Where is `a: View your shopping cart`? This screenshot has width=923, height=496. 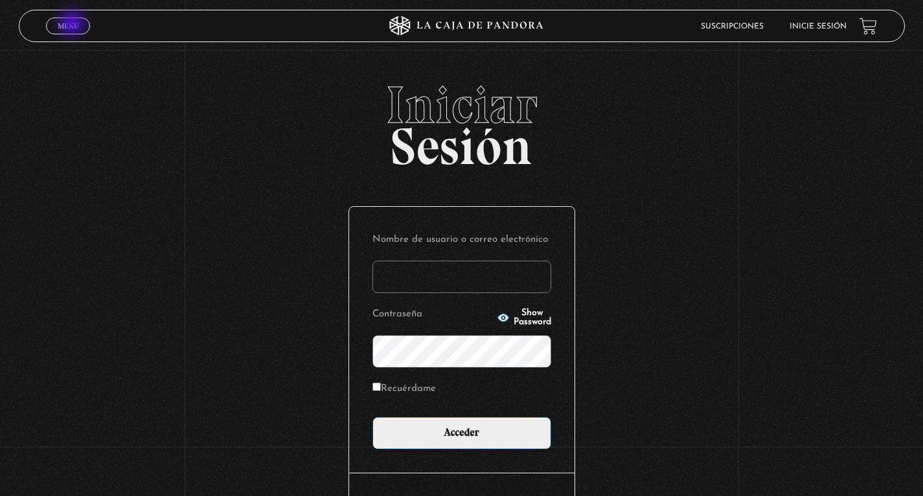
a: View your shopping cart is located at coordinates (868, 26).